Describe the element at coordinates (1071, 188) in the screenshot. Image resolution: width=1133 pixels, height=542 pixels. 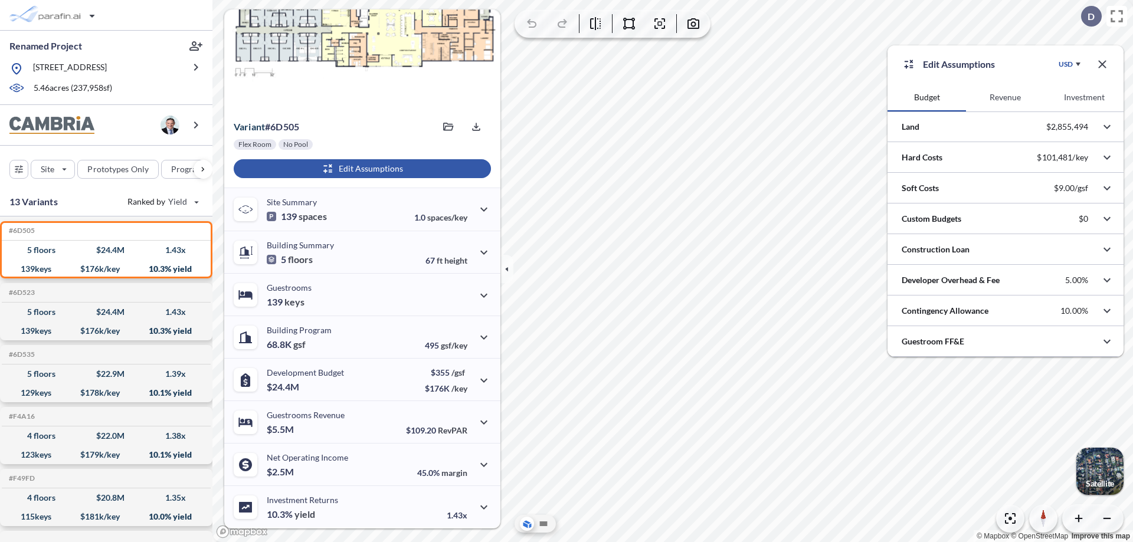
I see `p: $9.00/gsf` at that location.